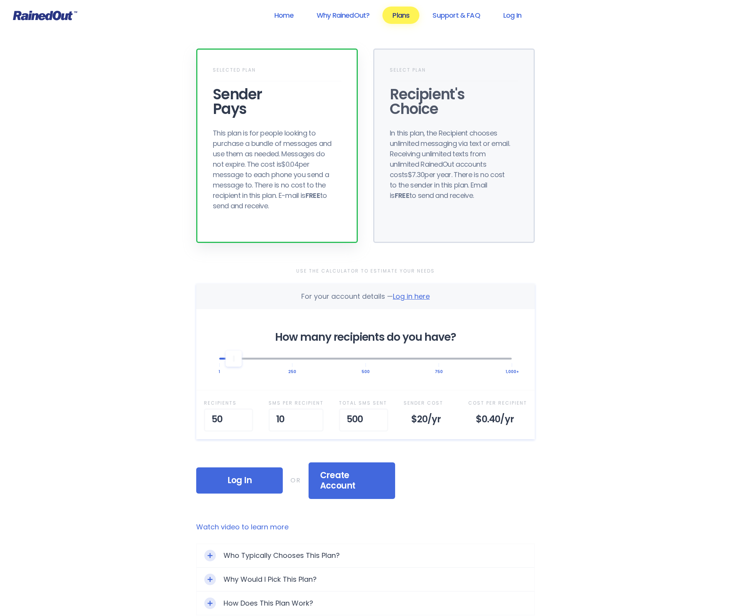 The width and height of the screenshot is (731, 616). What do you see at coordinates (296, 420) in the screenshot?
I see `div: 10` at bounding box center [296, 420].